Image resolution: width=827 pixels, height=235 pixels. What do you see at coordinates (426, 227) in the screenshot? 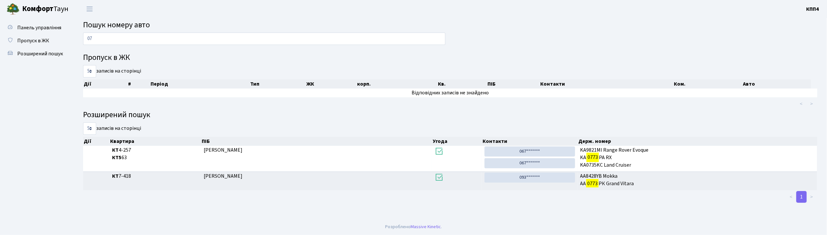
I see `a: Massive Kinetic` at bounding box center [426, 227].